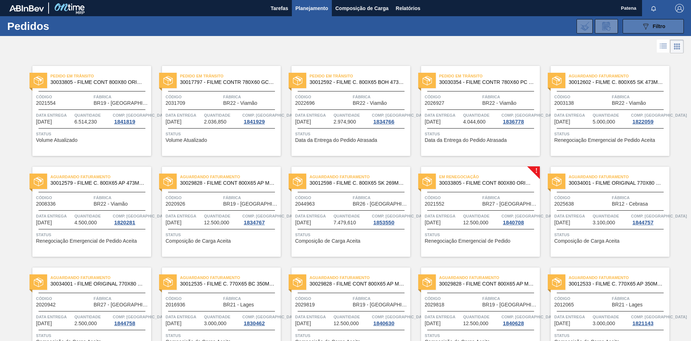  What do you see at coordinates (510, 304) in the screenshot?
I see `span: BR19 - Nova Rio` at bounding box center [510, 304].